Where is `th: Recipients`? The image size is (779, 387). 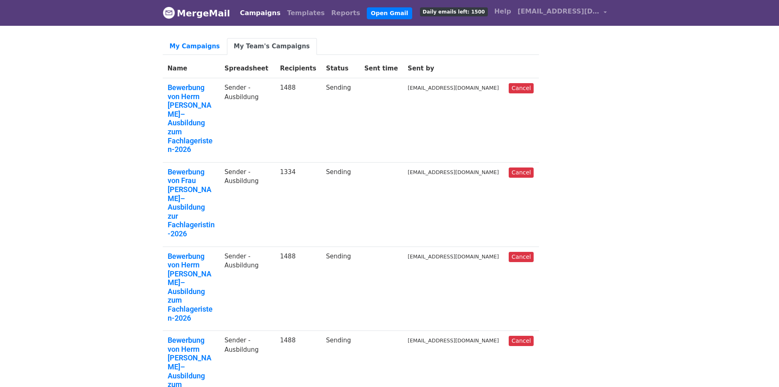 th: Recipients is located at coordinates (298, 68).